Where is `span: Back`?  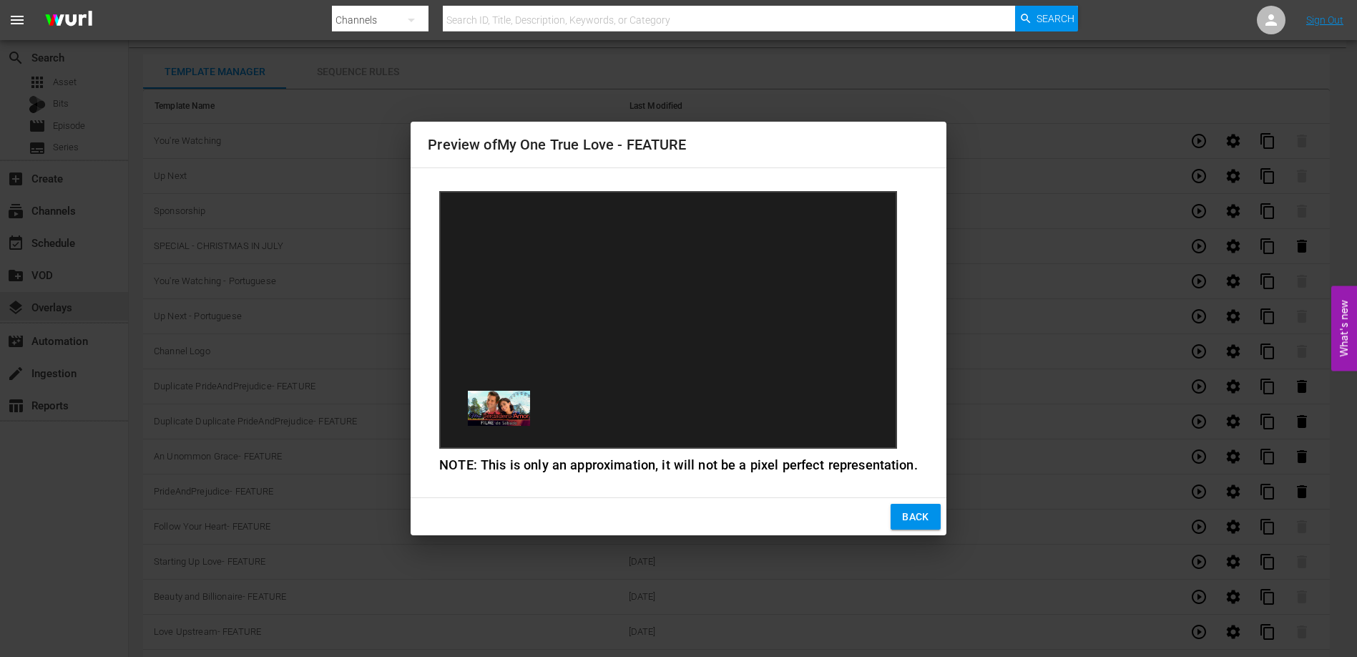
span: Back is located at coordinates (916, 517).